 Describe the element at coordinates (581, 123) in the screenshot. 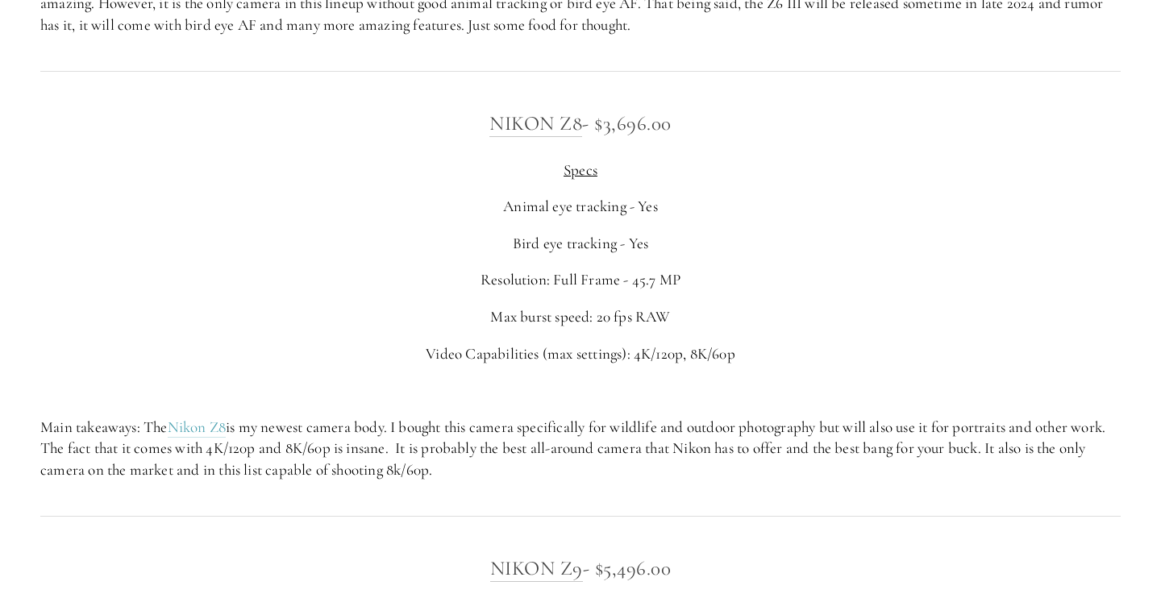

I see `h3: - $3,696.00` at that location.